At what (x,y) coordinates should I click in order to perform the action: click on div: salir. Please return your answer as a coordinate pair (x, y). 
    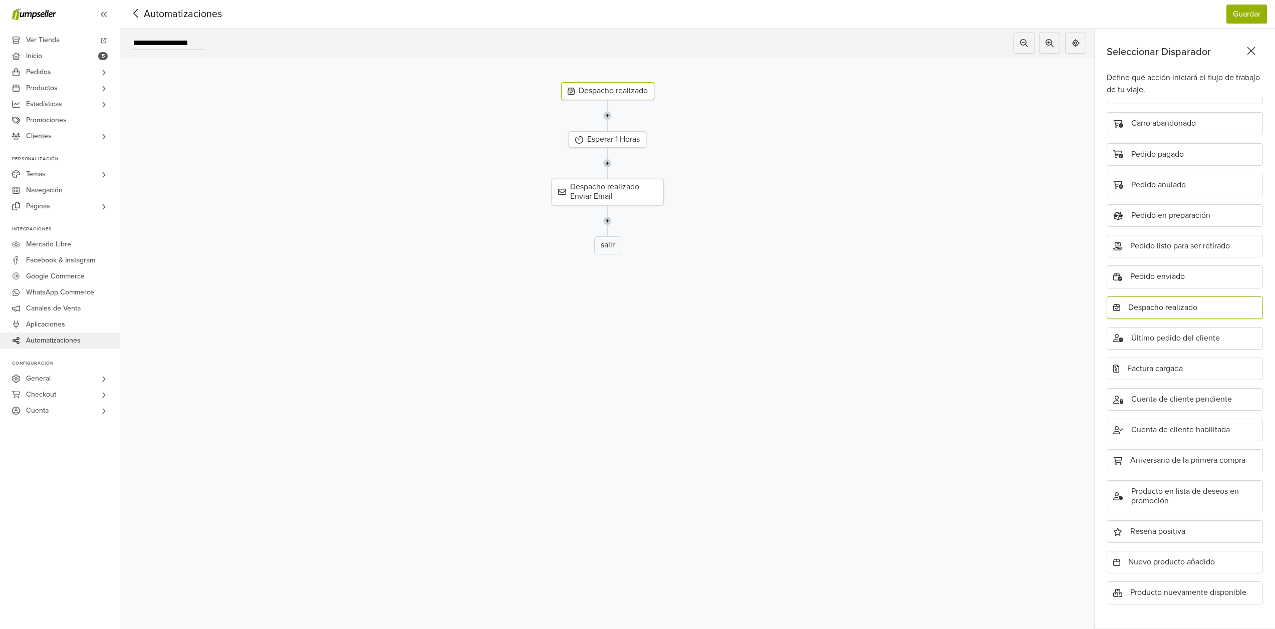
    Looking at the image, I should click on (608, 246).